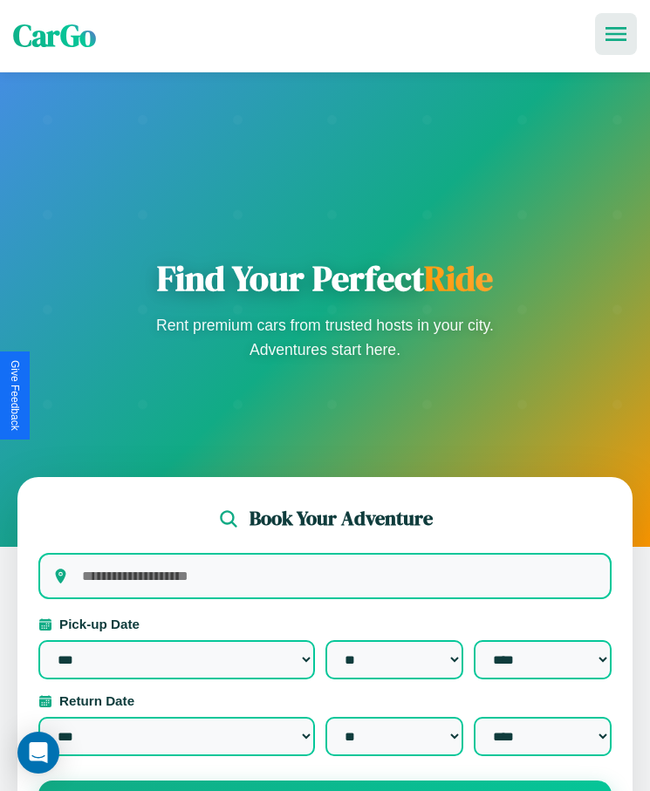 This screenshot has width=650, height=791. I want to click on h2: Book Your Adventure, so click(341, 518).